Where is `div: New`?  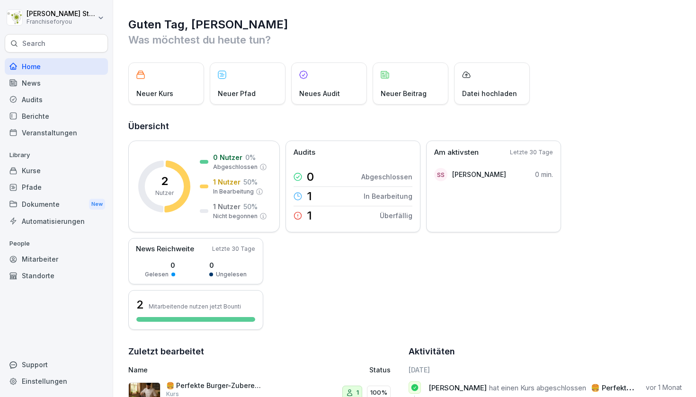
div: New is located at coordinates (97, 204).